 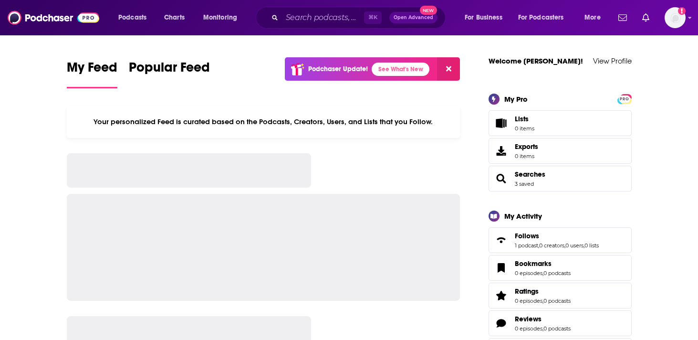 I want to click on img: Podchaser - Follow, Share and Rate Podcasts, so click(x=53, y=18).